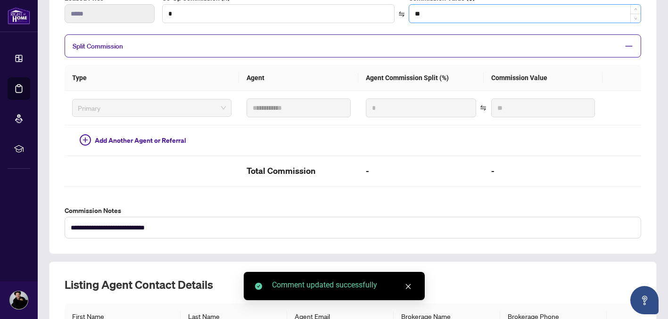 The image size is (668, 319). Describe the element at coordinates (343, 285) in the screenshot. I see `div: Comment updated successfully` at that location.